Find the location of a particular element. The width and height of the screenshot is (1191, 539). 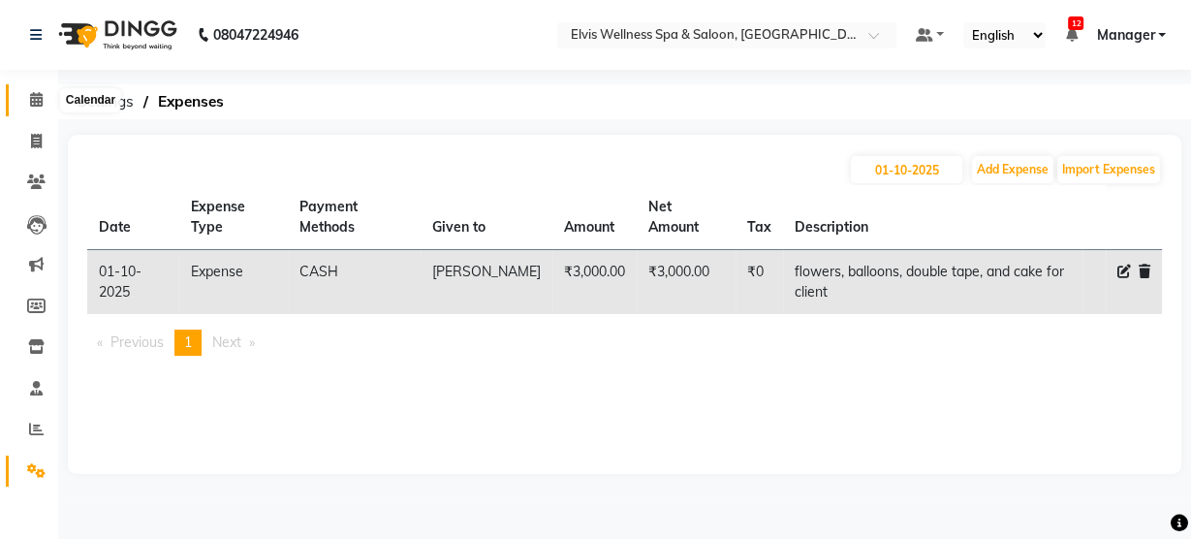

a: 12 is located at coordinates (1071, 35).